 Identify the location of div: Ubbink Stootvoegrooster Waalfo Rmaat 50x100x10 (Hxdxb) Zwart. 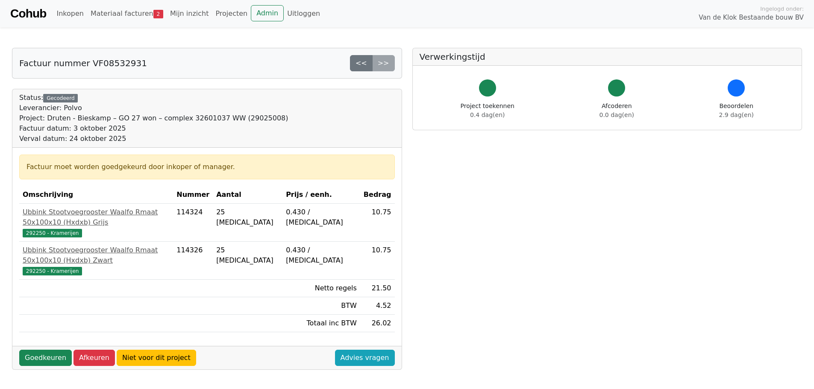
(96, 255).